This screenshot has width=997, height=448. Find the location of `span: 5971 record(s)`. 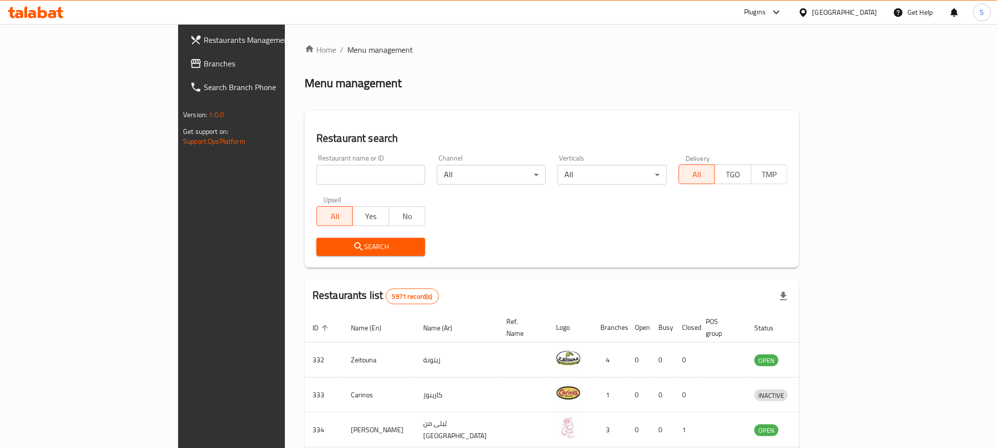

span: 5971 record(s) is located at coordinates (412, 296).